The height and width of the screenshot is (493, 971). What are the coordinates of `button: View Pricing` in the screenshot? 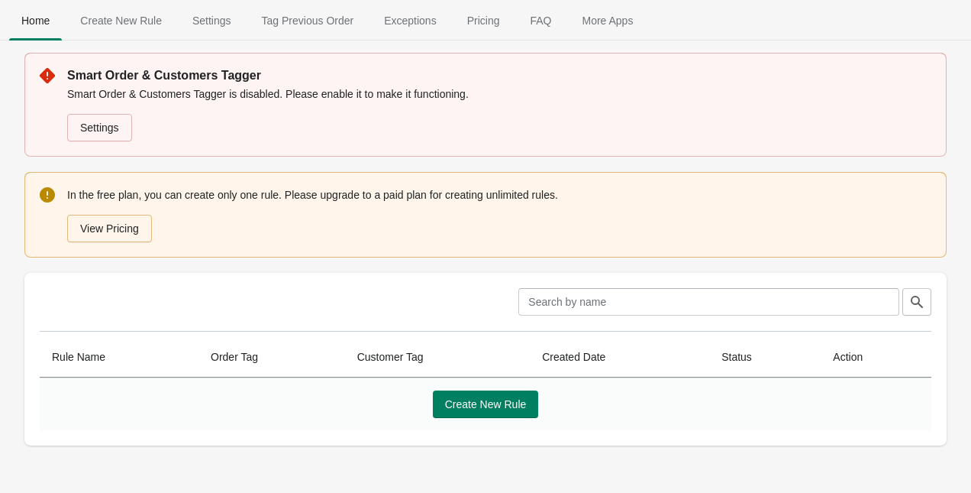 It's located at (109, 228).